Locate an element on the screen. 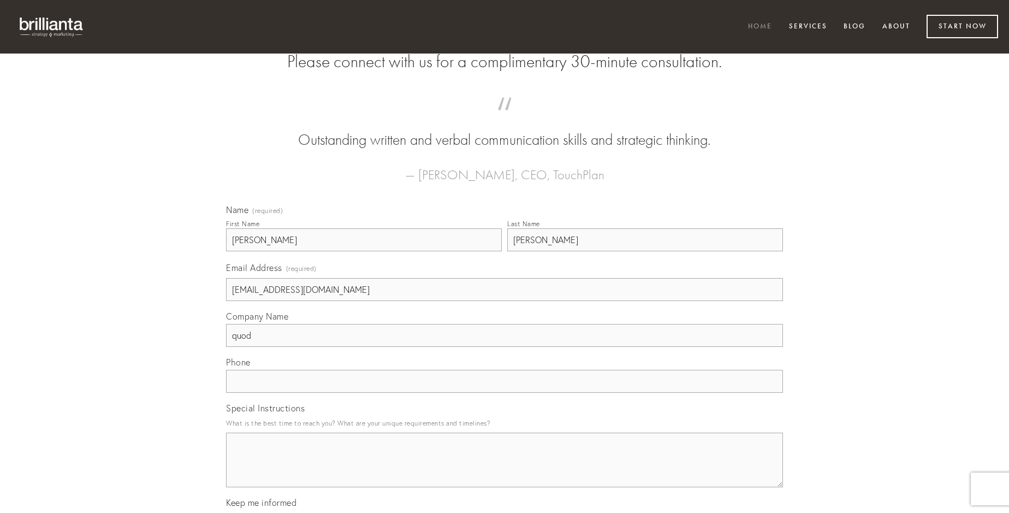  blockquote: Outstanding written and verbal communication skills and strategic thinking. is located at coordinates (505, 129).